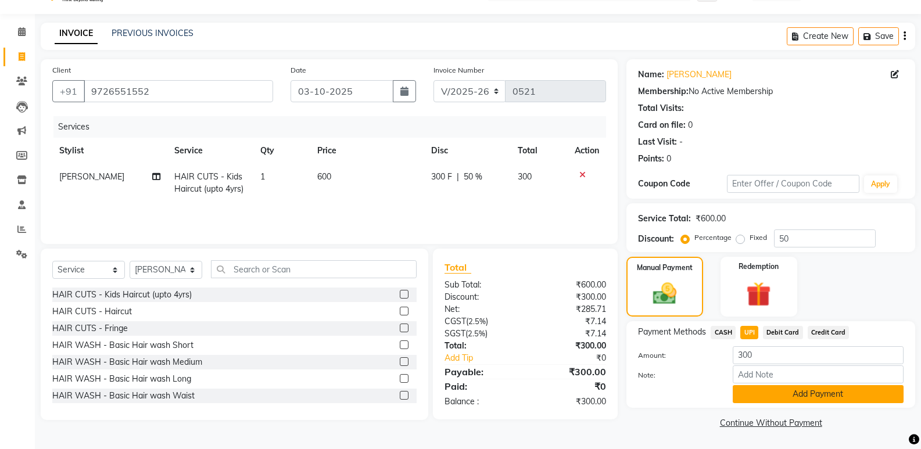  I want to click on div: Total:, so click(481, 346).